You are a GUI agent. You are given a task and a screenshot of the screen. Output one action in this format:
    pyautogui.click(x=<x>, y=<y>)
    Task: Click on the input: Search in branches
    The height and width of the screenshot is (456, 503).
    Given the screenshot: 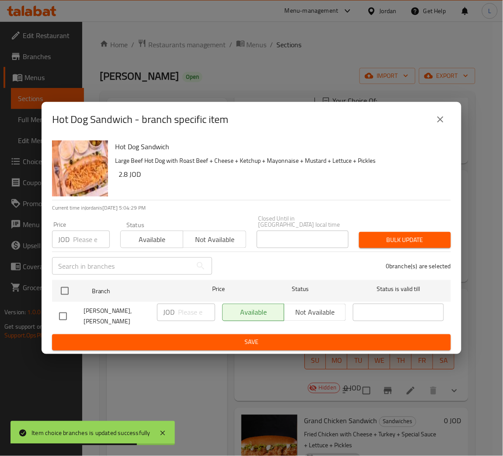 What is the action you would take?
    pyautogui.click(x=122, y=266)
    